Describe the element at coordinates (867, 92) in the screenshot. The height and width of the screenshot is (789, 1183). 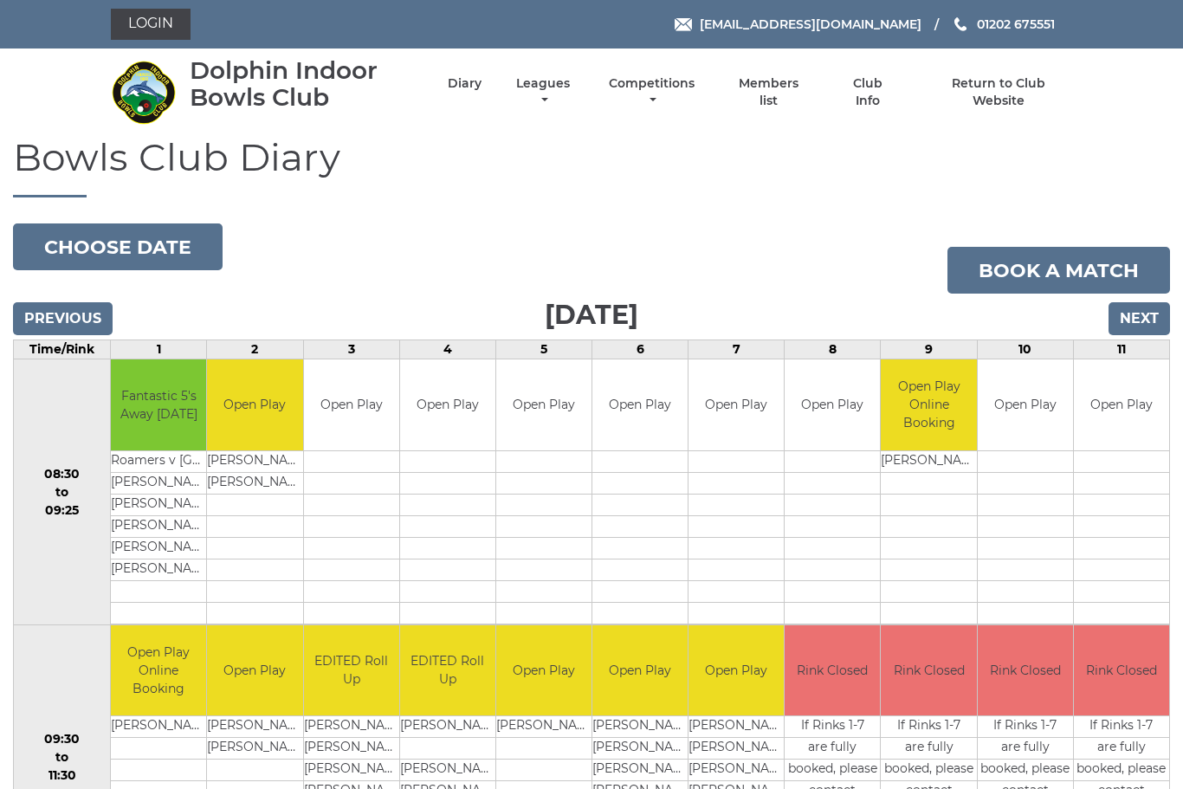
I see `a: Club Info` at that location.